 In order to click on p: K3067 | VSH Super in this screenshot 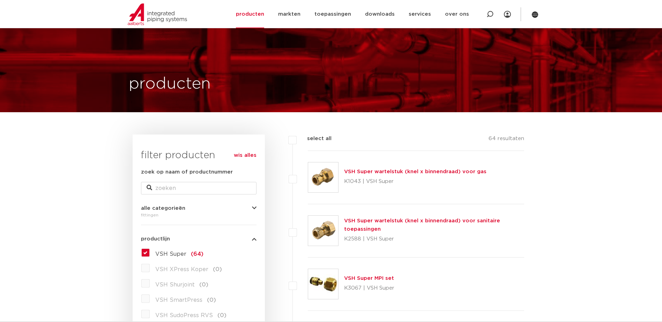, I will do `click(369, 288)`.